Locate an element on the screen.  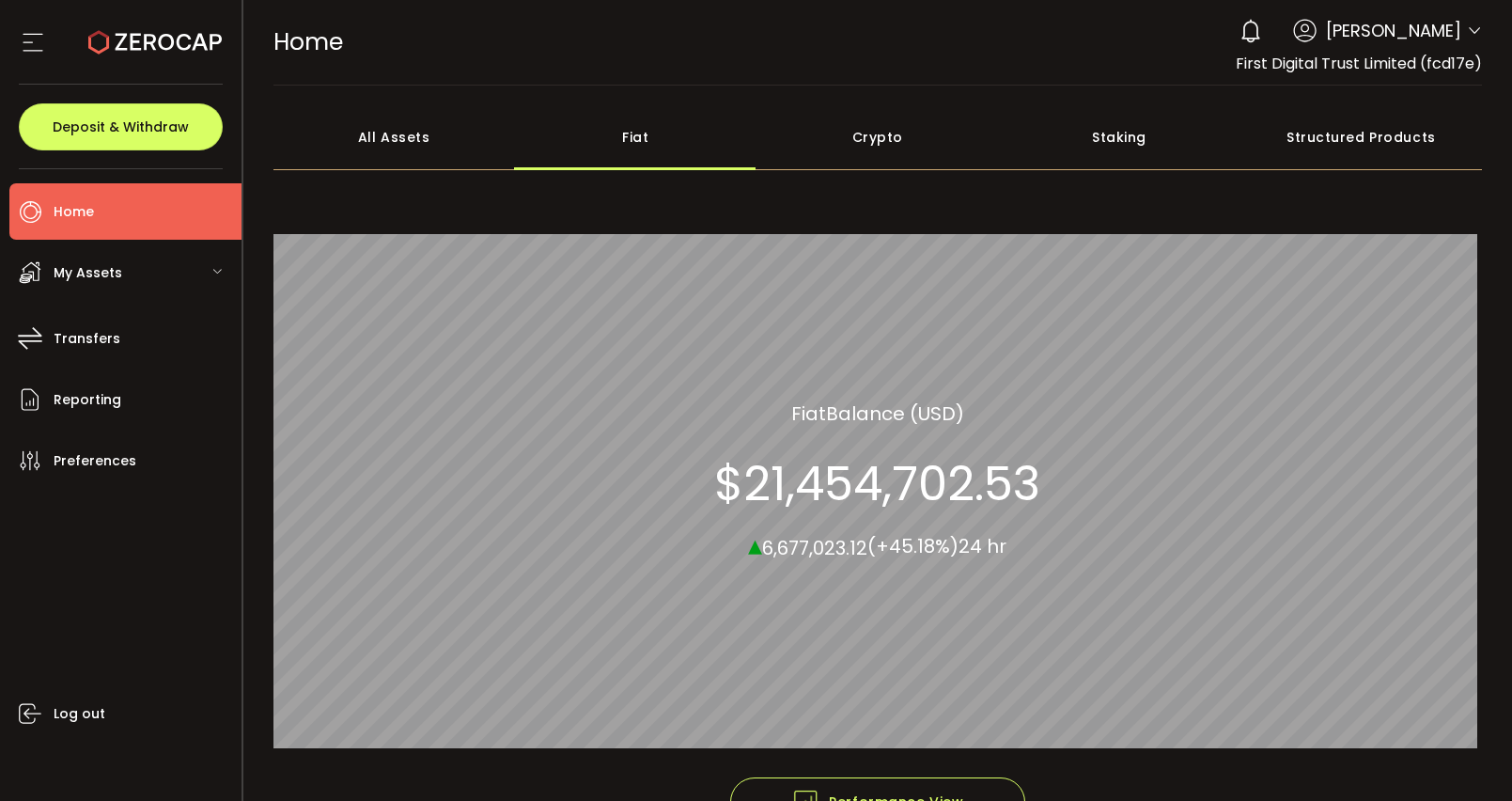
div: All Assets is located at coordinates (394, 138).